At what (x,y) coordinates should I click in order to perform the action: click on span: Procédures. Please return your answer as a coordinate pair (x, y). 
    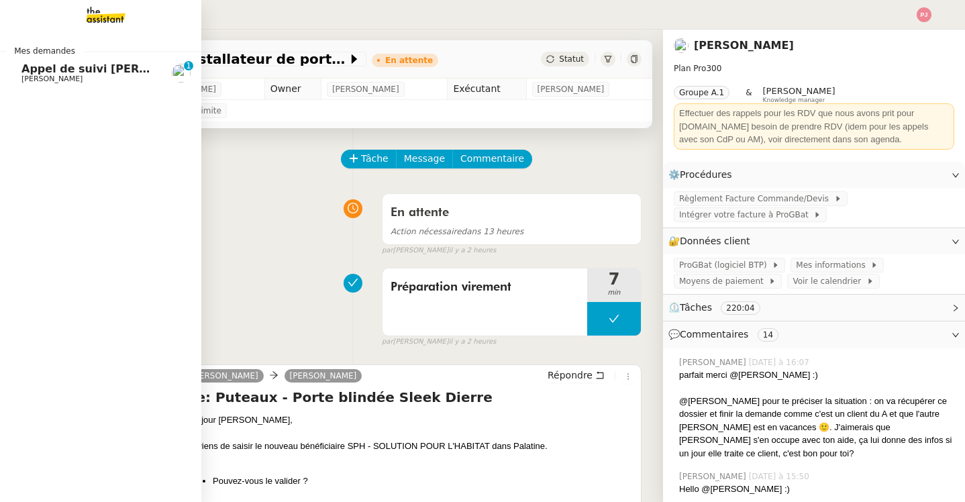
    Looking at the image, I should click on (706, 174).